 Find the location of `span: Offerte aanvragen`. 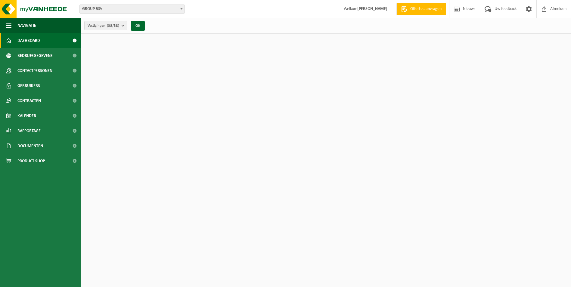

span: Offerte aanvragen is located at coordinates (426, 9).